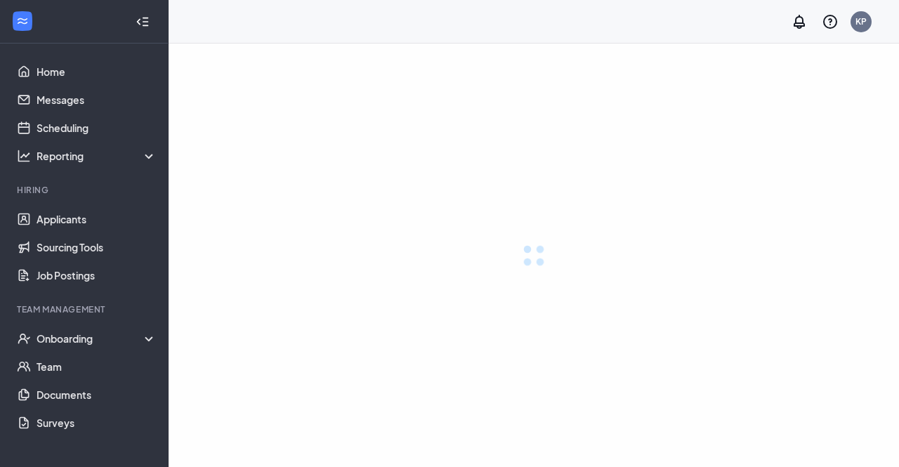 The image size is (899, 467). What do you see at coordinates (96, 72) in the screenshot?
I see `a: Home` at bounding box center [96, 72].